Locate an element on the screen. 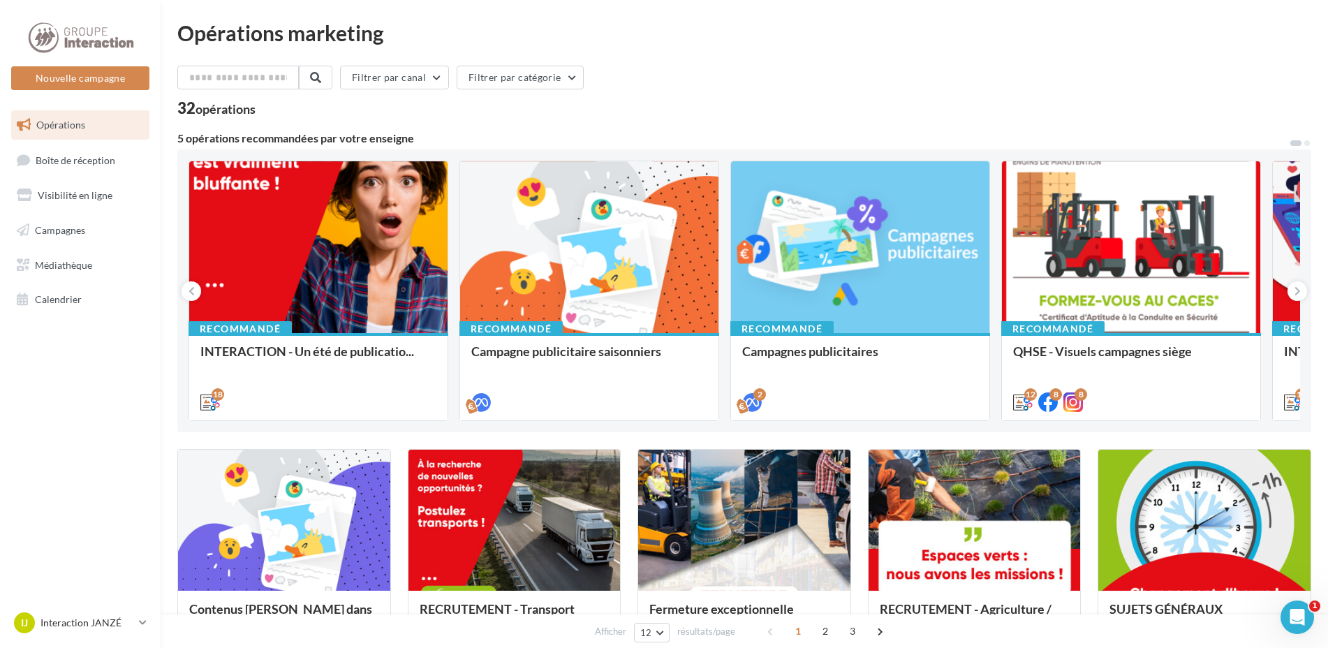 Image resolution: width=1328 pixels, height=648 pixels. a: Médiathèque is located at coordinates (80, 265).